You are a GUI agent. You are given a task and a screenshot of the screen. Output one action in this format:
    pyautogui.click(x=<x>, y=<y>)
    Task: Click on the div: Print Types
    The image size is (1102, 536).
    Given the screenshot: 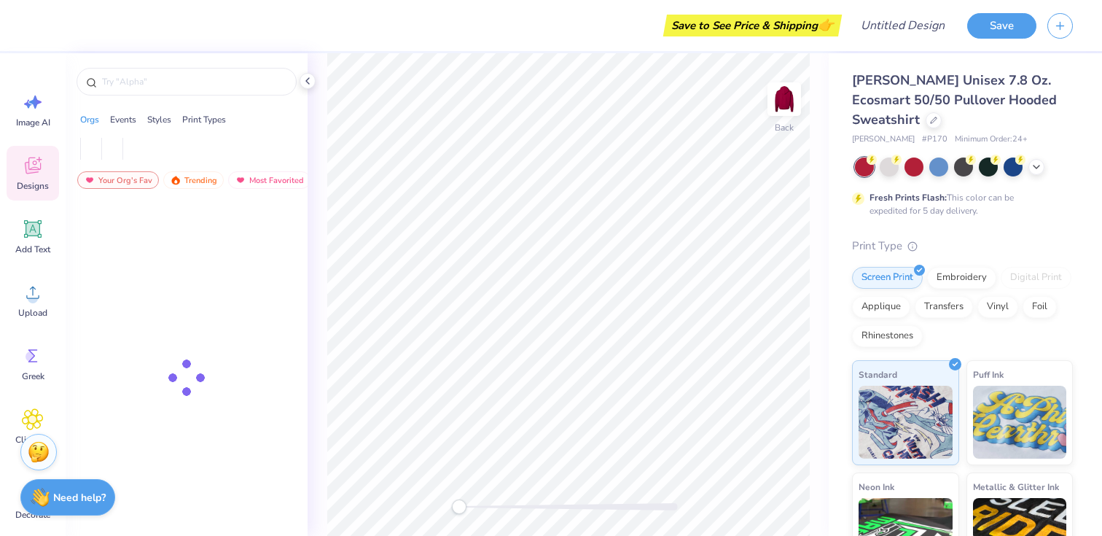 What is the action you would take?
    pyautogui.click(x=204, y=120)
    